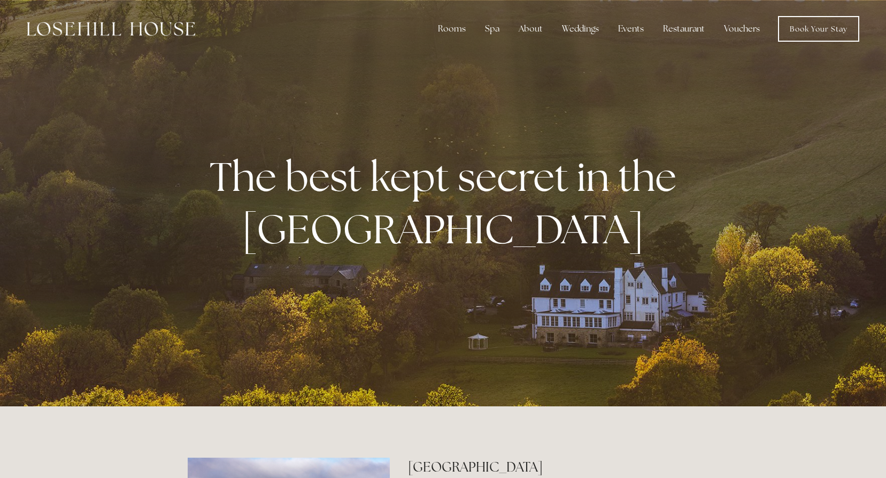 The height and width of the screenshot is (478, 886). What do you see at coordinates (531, 29) in the screenshot?
I see `div: About` at bounding box center [531, 29].